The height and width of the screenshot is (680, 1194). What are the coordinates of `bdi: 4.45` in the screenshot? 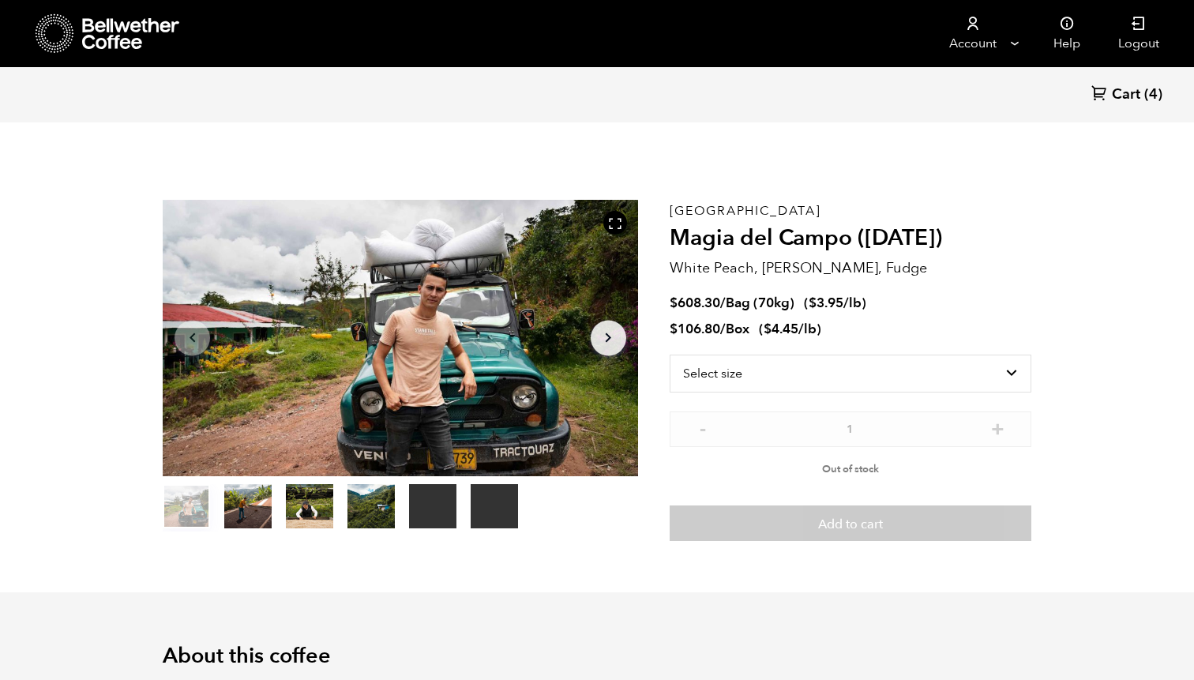 It's located at (781, 328).